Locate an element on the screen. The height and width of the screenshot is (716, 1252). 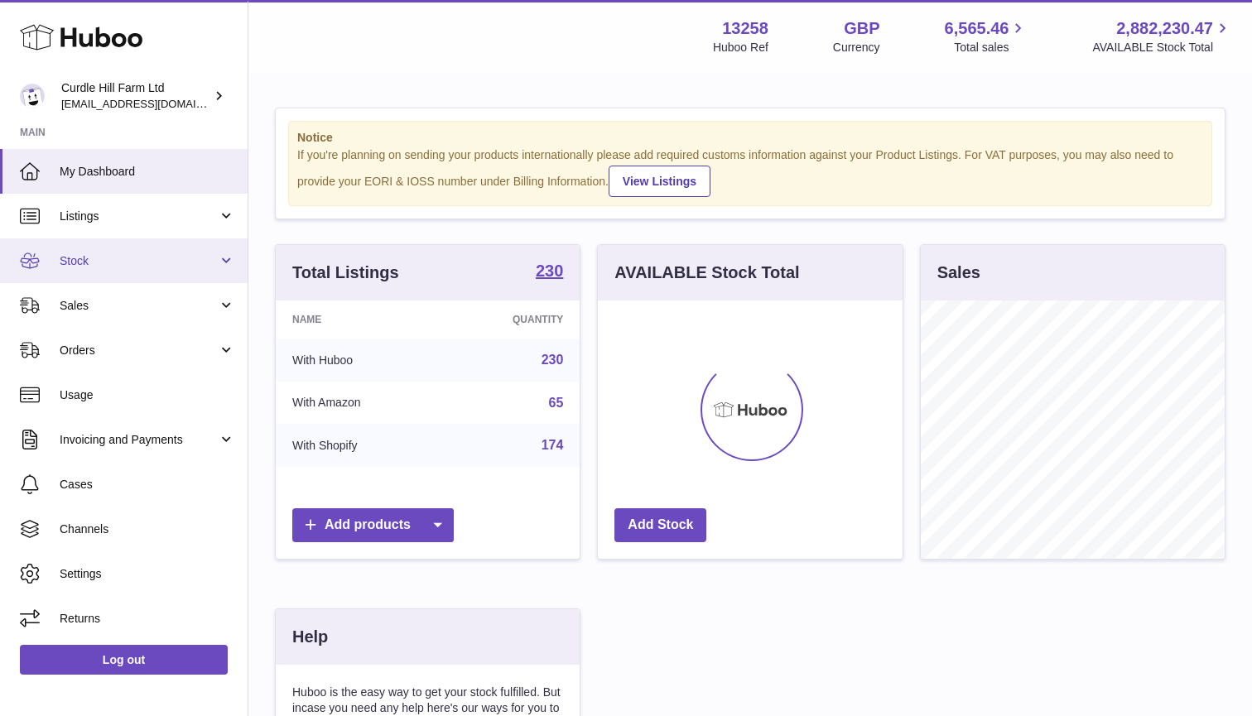
div: Curdle Hill Farm Ltd is located at coordinates (136, 96).